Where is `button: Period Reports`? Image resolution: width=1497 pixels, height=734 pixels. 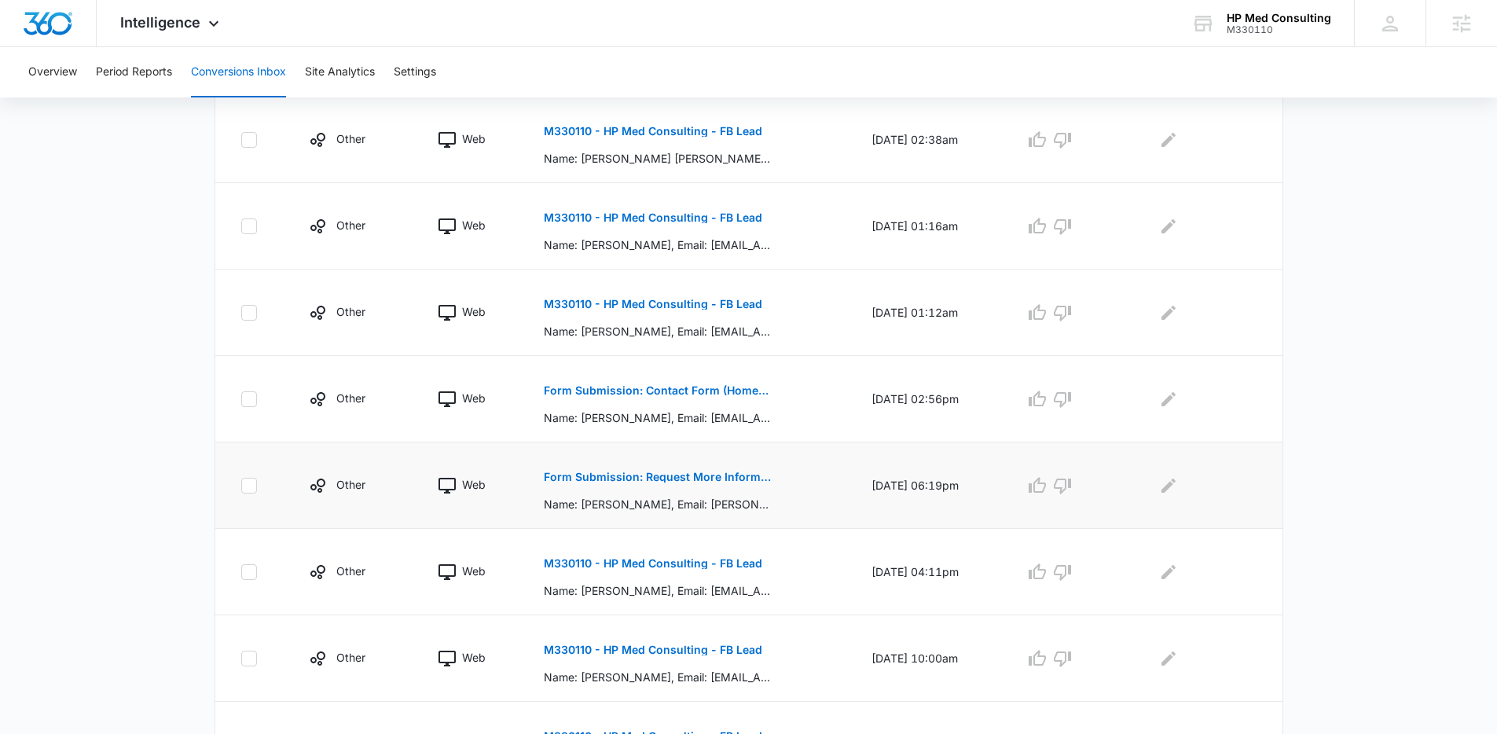
button: Period Reports is located at coordinates (134, 72).